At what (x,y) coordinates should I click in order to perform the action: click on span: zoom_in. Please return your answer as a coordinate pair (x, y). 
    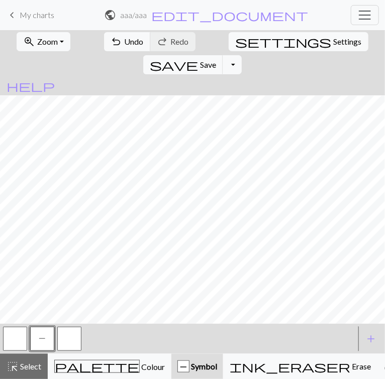
    Looking at the image, I should click on (29, 42).